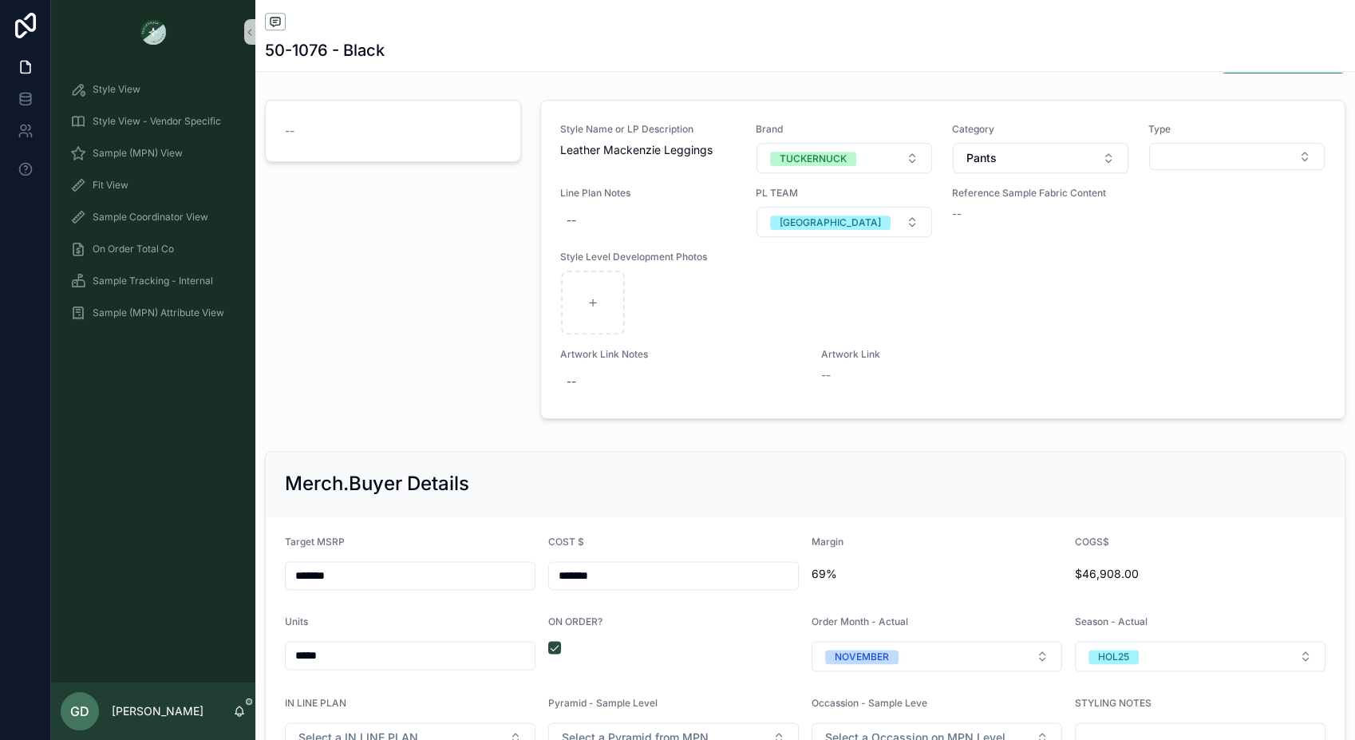 This screenshot has height=740, width=1355. I want to click on a: Sample Coordinator View, so click(153, 217).